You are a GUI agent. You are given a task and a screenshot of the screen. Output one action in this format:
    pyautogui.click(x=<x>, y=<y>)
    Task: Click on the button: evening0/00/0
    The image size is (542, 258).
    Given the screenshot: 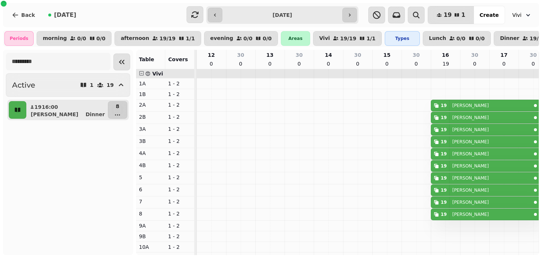 What is the action you would take?
    pyautogui.click(x=241, y=38)
    